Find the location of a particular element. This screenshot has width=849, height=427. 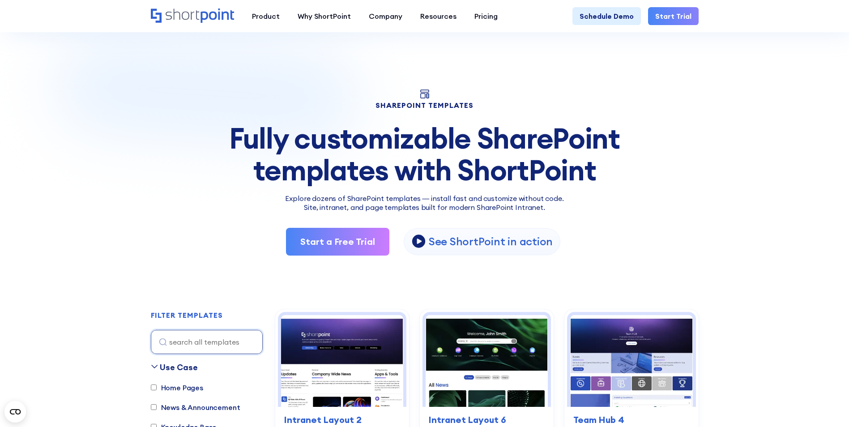

div: Why ShortPoint is located at coordinates (324, 16).